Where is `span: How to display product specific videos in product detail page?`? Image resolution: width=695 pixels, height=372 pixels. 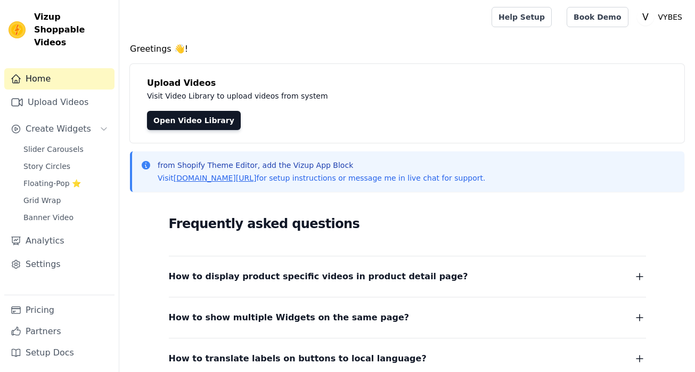 span: How to display product specific videos in product detail page? is located at coordinates (318, 276).